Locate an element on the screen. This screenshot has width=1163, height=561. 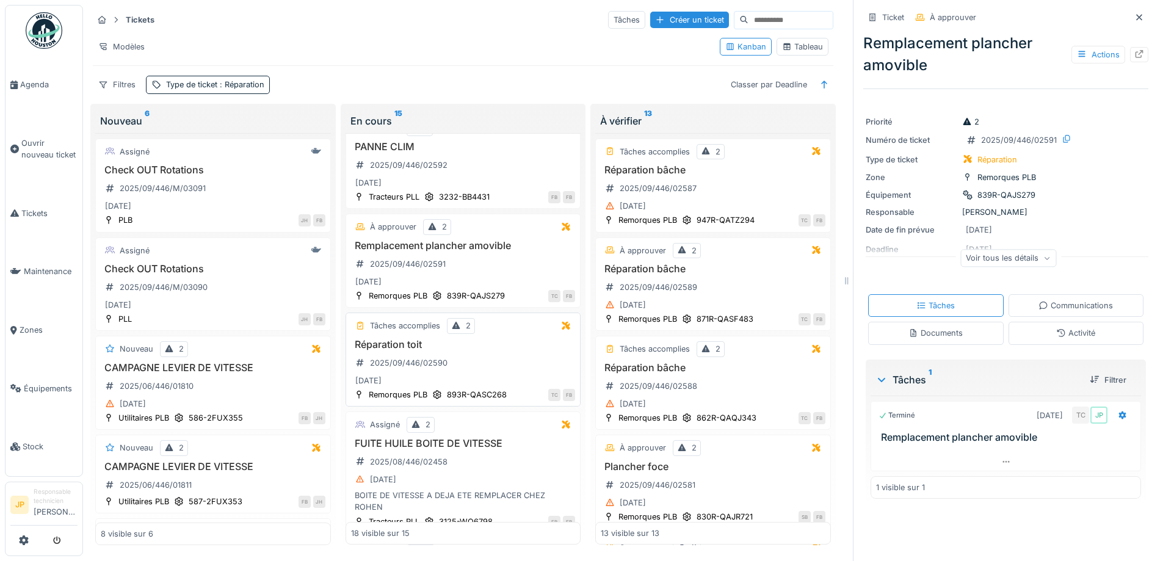
div: PLB is located at coordinates (125, 220).